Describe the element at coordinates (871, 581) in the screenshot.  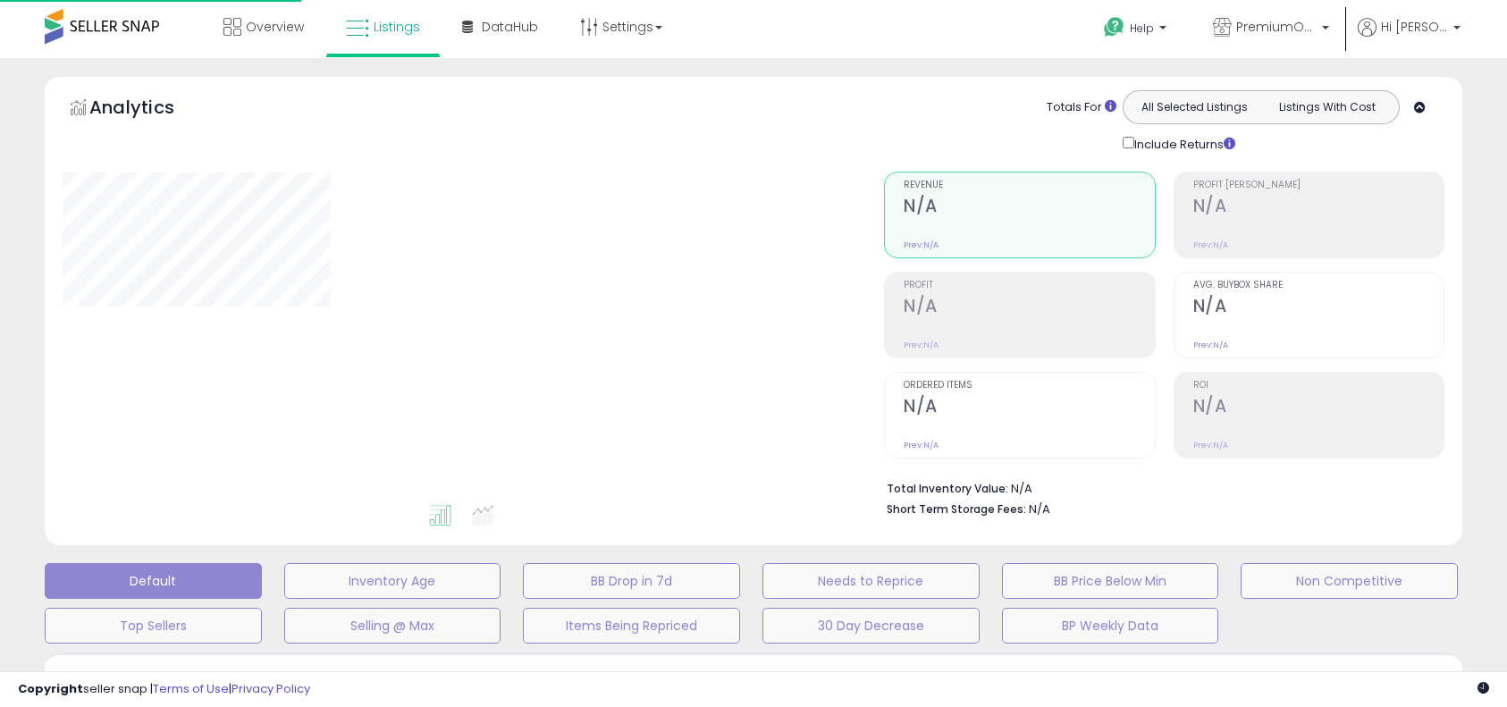
I see `button: Needs to Reprice` at that location.